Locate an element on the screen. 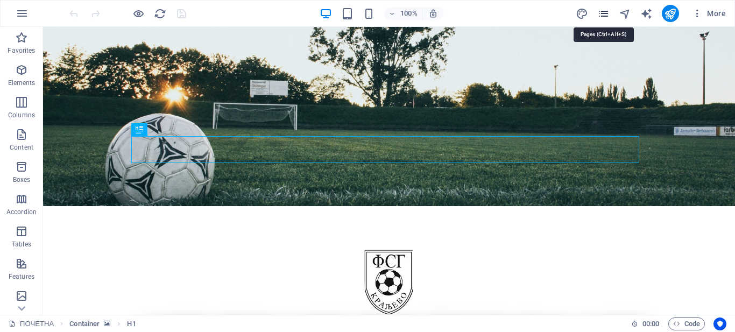 This screenshot has height=332, width=735. button: Click here to leave preview mode and continue editing is located at coordinates (138, 13).